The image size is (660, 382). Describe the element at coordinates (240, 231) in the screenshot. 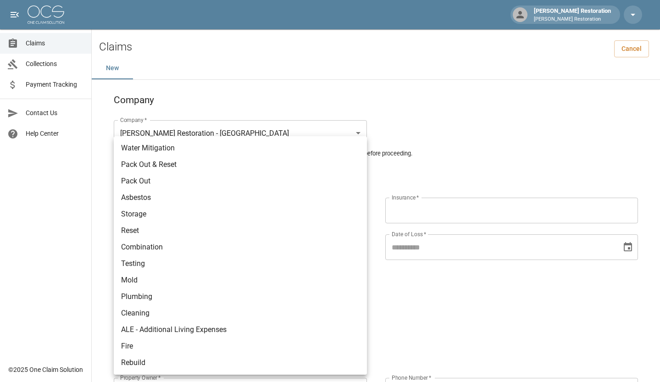

I see `li: Reset` at that location.